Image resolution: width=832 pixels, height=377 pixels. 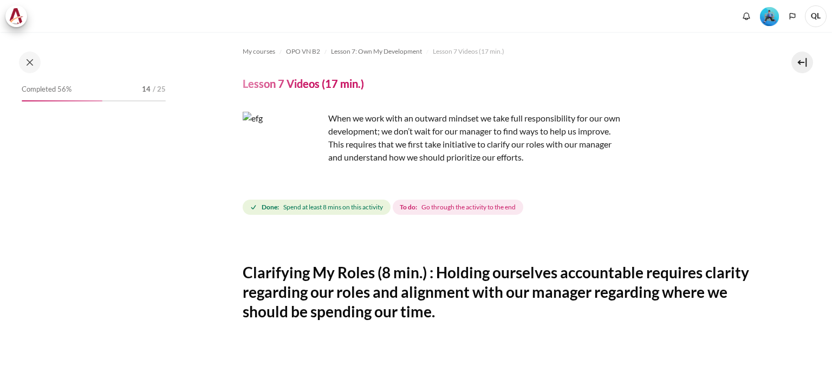 I want to click on a: Level #3, so click(x=769, y=16).